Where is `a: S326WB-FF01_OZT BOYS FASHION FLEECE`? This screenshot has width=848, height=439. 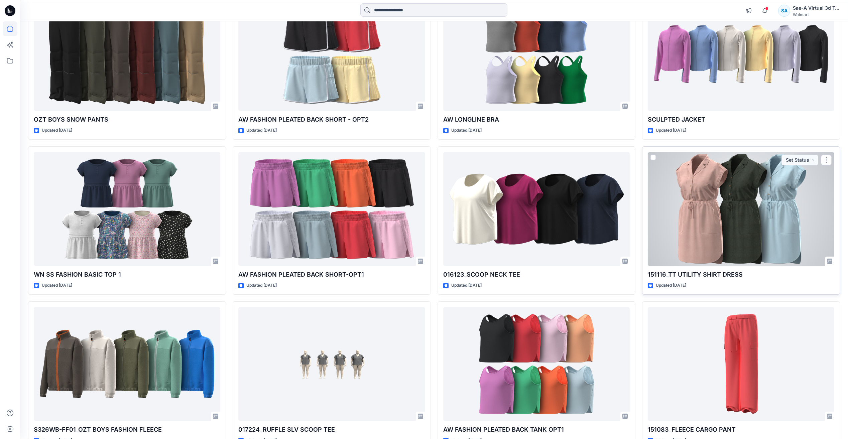
a: S326WB-FF01_OZT BOYS FASHION FLEECE is located at coordinates (127, 364).